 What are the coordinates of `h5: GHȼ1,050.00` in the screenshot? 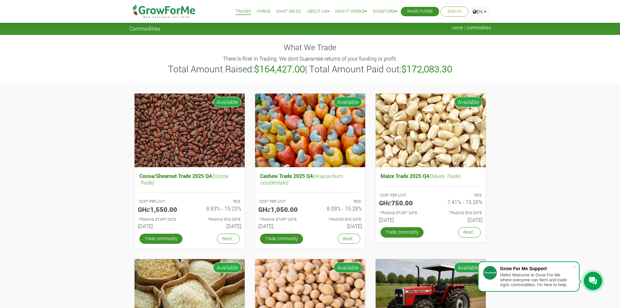 It's located at (282, 209).